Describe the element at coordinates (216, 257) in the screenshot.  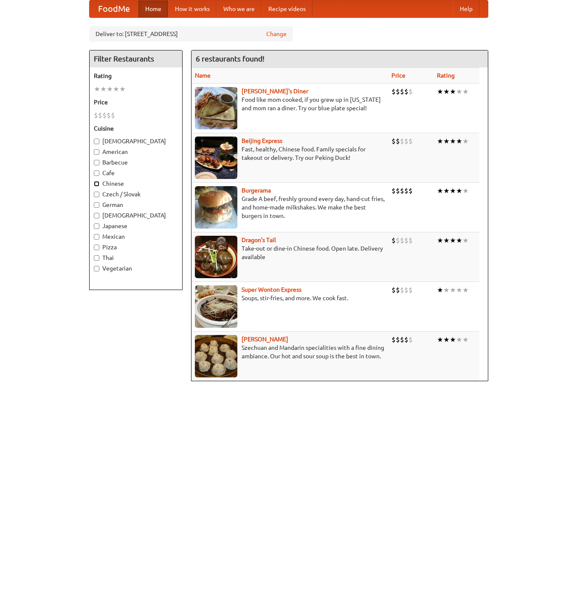
I see `img: dragon.jpg` at that location.